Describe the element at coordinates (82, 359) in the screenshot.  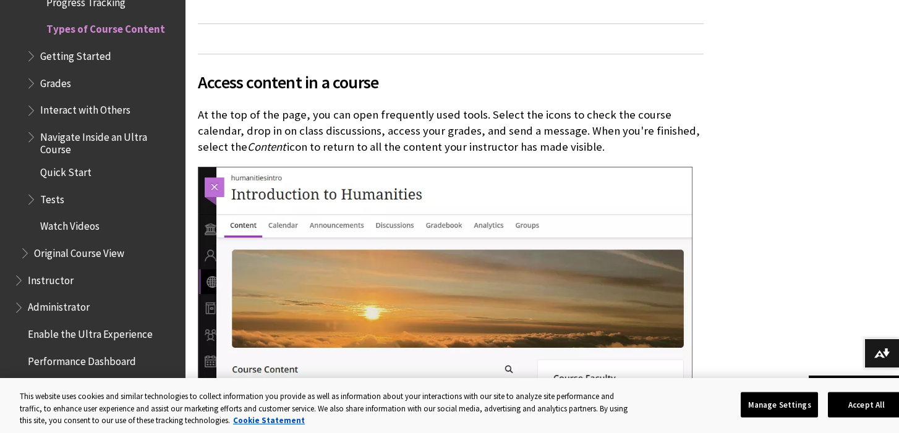
I see `span: Performance Dashboard` at that location.